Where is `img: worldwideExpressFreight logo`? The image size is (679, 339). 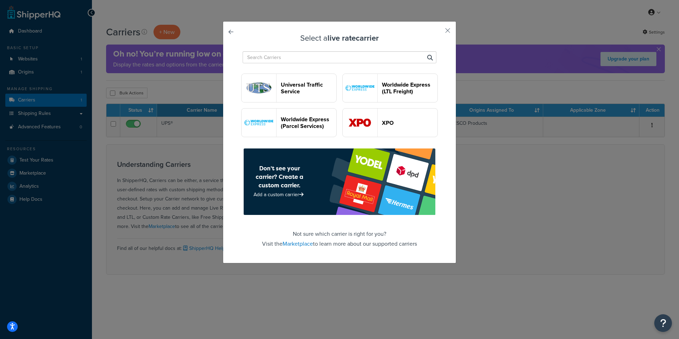 img: worldwideExpressFreight logo is located at coordinates (360, 88).